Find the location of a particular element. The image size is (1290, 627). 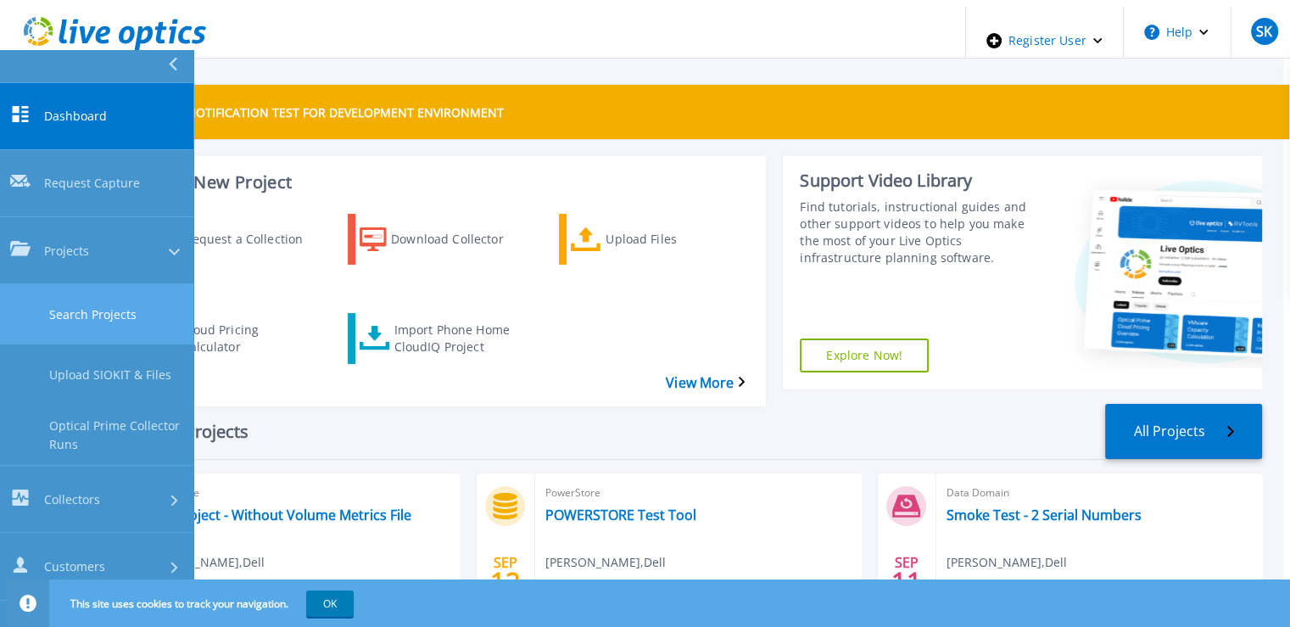

span: Customers is located at coordinates (75, 566).